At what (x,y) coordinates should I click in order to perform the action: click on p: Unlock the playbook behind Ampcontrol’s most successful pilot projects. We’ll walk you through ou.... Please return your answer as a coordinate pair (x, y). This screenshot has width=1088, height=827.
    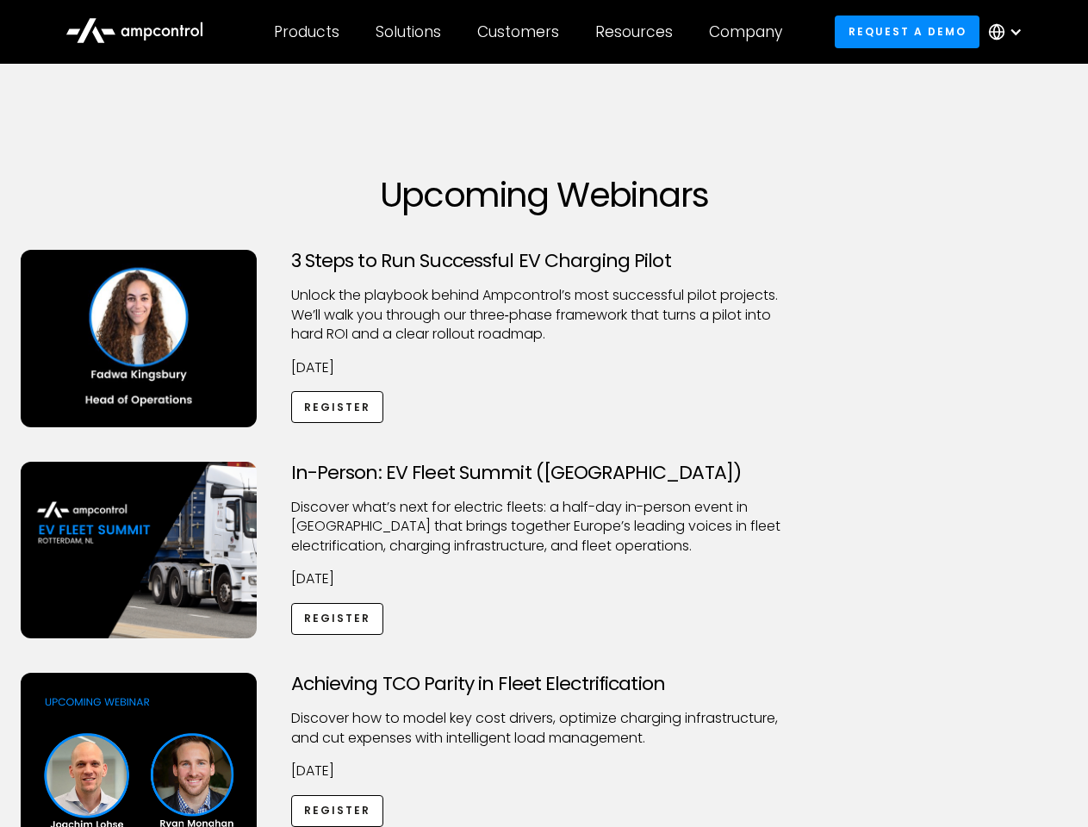
    Looking at the image, I should click on (545, 315).